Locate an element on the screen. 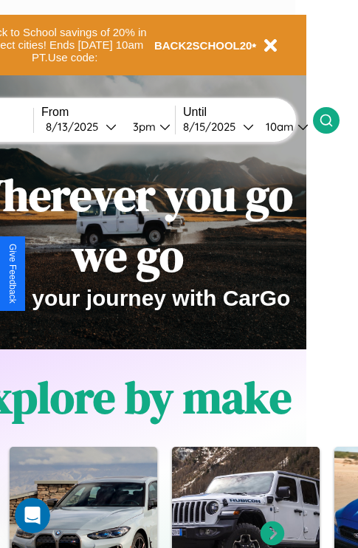 The image size is (358, 548). div: 8 / 13 / 2025 is located at coordinates (75, 126).